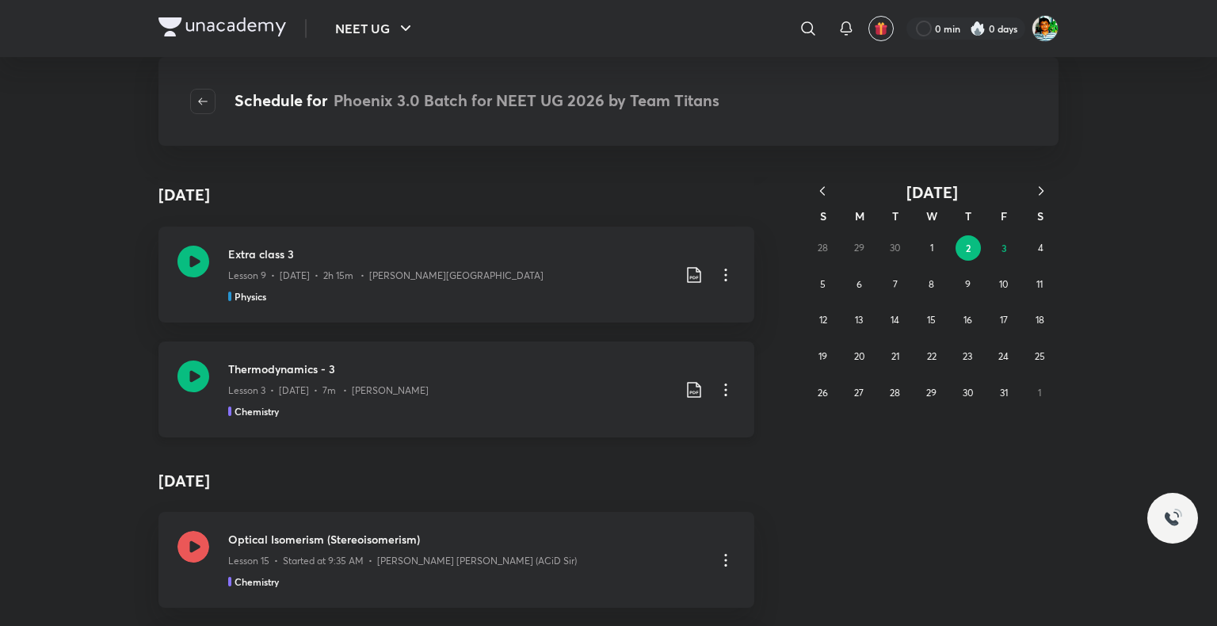  Describe the element at coordinates (895, 320) in the screenshot. I see `button: October 14, 2025` at that location.